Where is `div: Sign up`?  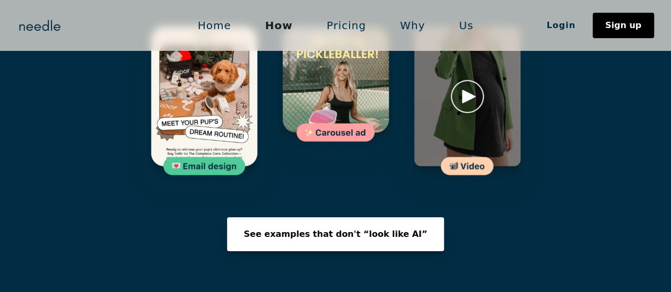
div: Sign up is located at coordinates (624, 25).